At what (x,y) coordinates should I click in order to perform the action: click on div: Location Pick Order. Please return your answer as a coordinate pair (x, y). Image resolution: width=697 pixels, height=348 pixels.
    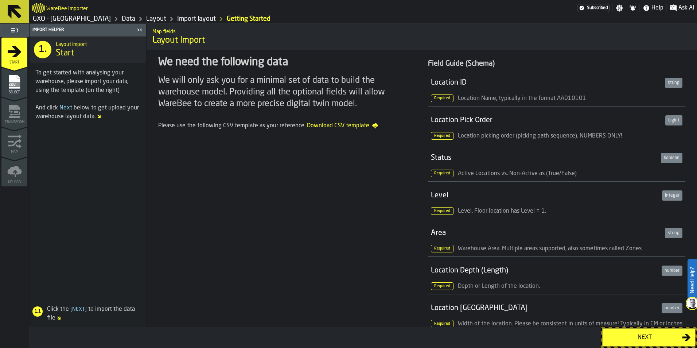
    Looking at the image, I should click on (546, 120).